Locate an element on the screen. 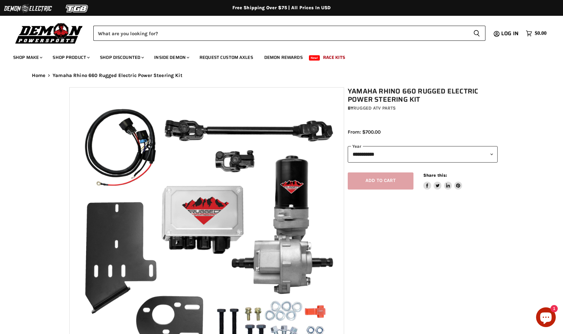 This screenshot has width=563, height=334. form: Product is located at coordinates (289, 33).